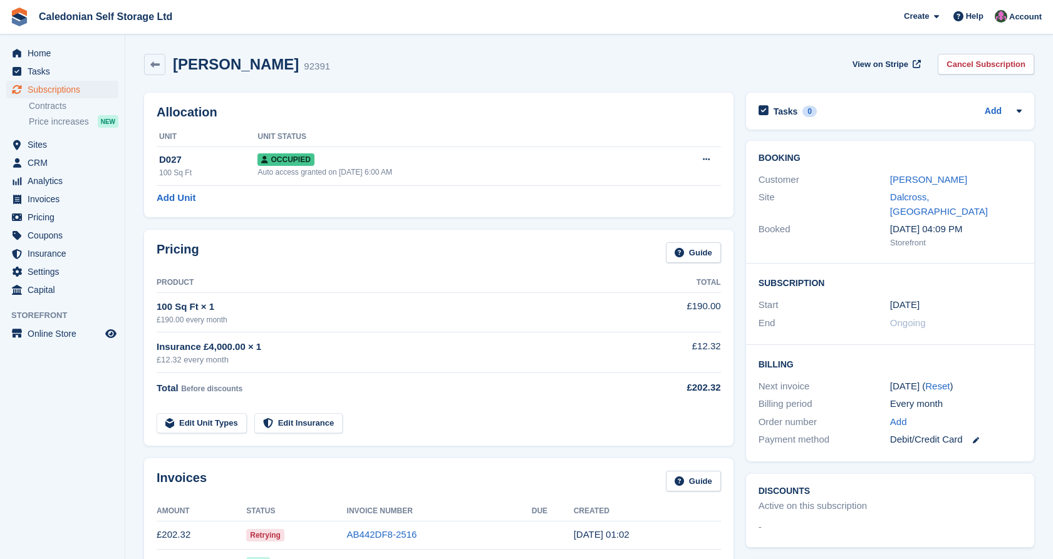 The width and height of the screenshot is (1053, 559). What do you see at coordinates (111, 334) in the screenshot?
I see `a: Preview store` at bounding box center [111, 334].